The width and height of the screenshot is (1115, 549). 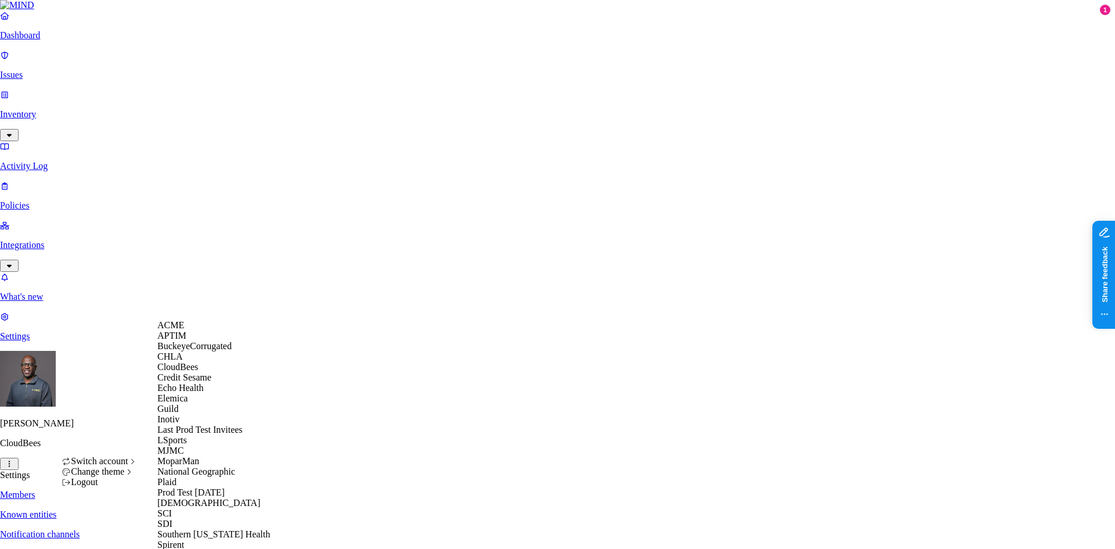 What do you see at coordinates (171, 325) in the screenshot?
I see `span: ACME` at bounding box center [171, 325].